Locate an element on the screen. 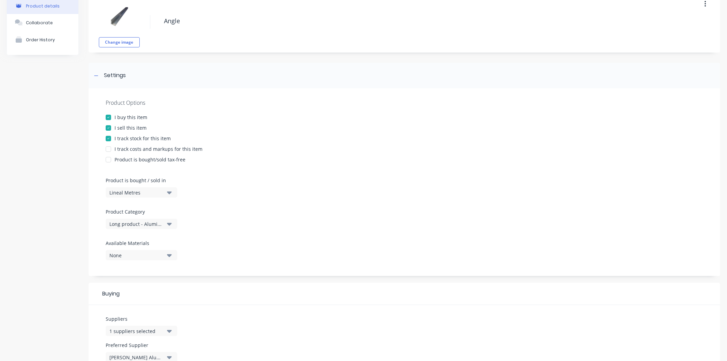 The height and width of the screenshot is (361, 727). label: Product Category is located at coordinates (140, 211).